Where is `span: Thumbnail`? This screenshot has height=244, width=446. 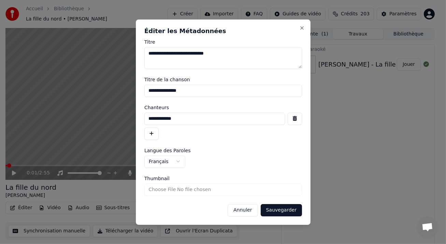
span: Thumbnail is located at coordinates (157, 178).